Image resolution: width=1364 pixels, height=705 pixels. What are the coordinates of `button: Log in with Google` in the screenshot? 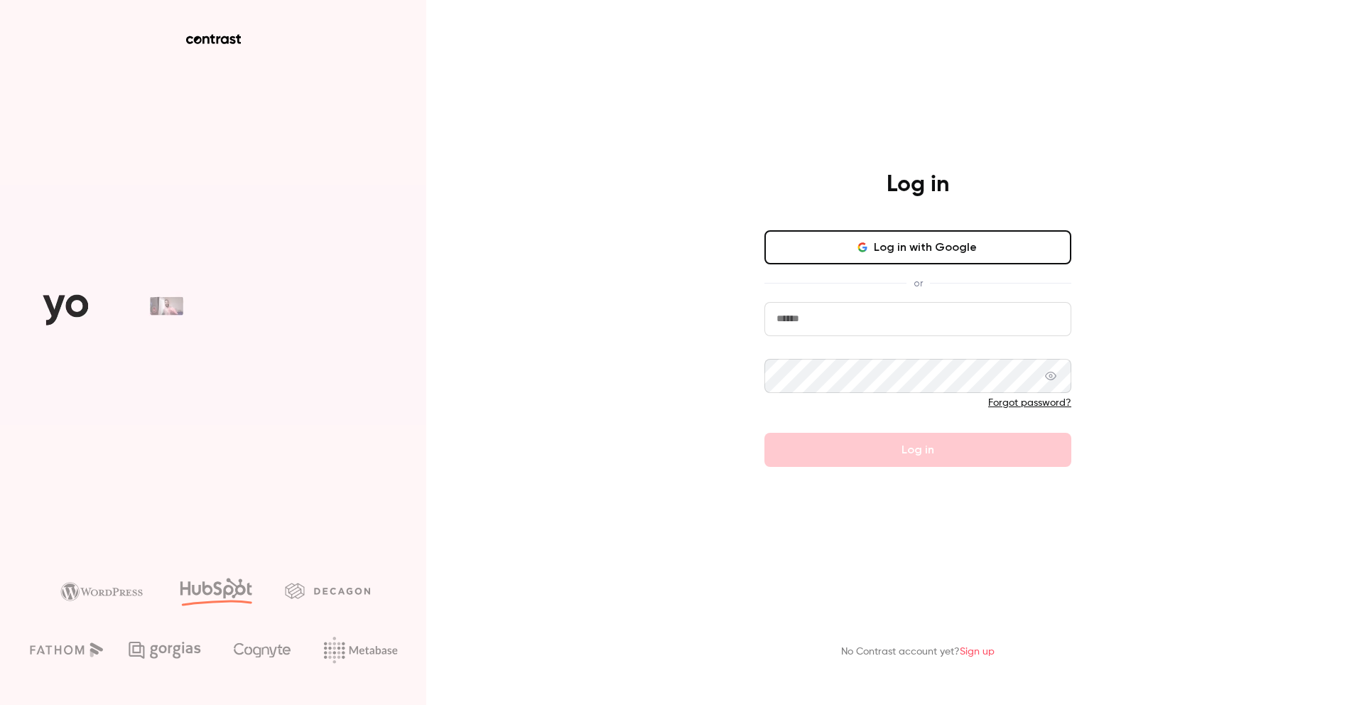 It's located at (918, 247).